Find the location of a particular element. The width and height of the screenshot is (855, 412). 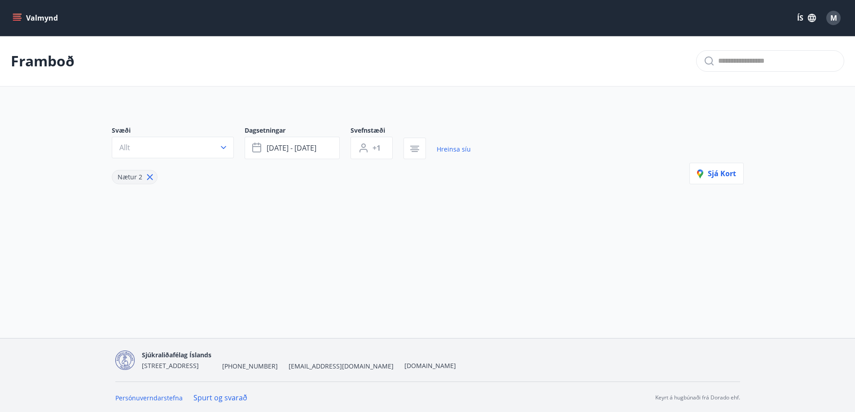

button: M is located at coordinates (833, 18).